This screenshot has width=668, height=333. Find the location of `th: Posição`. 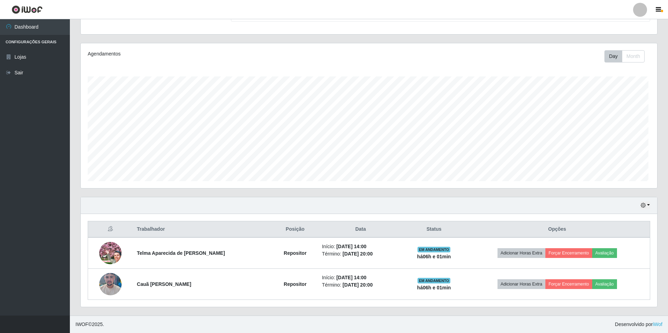

th: Posição is located at coordinates (295, 230).